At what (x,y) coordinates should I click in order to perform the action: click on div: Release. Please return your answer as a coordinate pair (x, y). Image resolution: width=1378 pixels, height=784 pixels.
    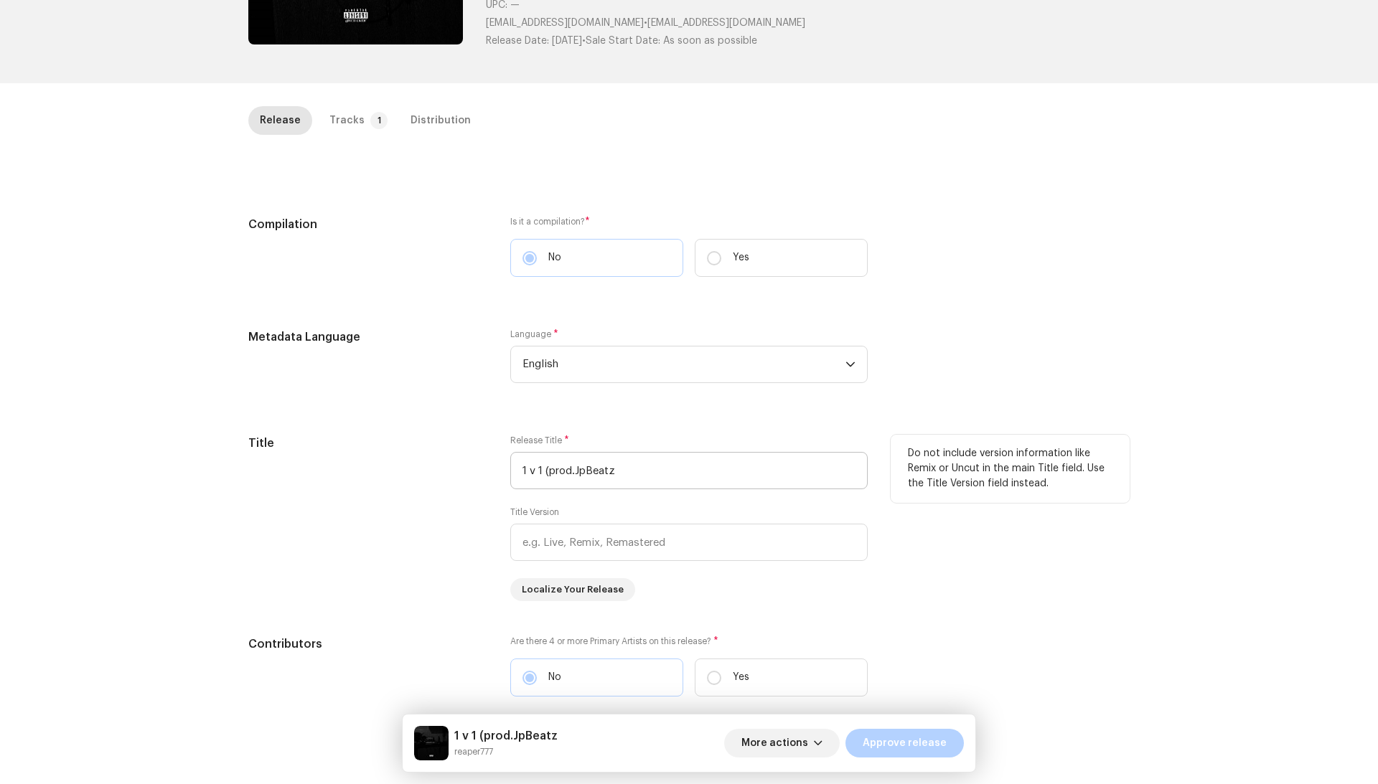
    Looking at the image, I should click on (280, 121).